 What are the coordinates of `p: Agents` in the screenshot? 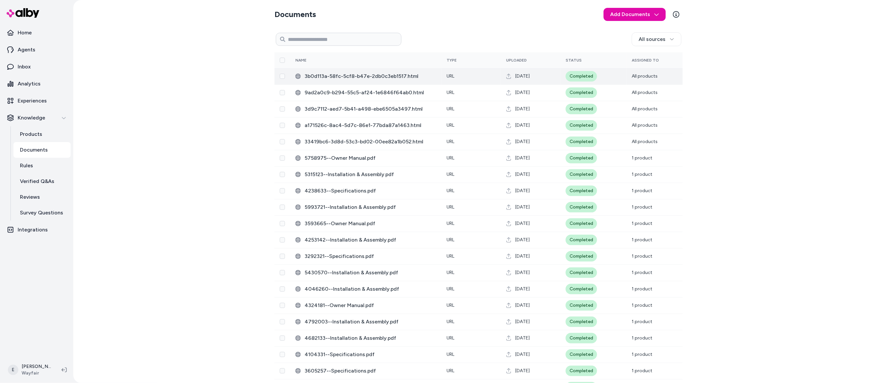 It's located at (27, 50).